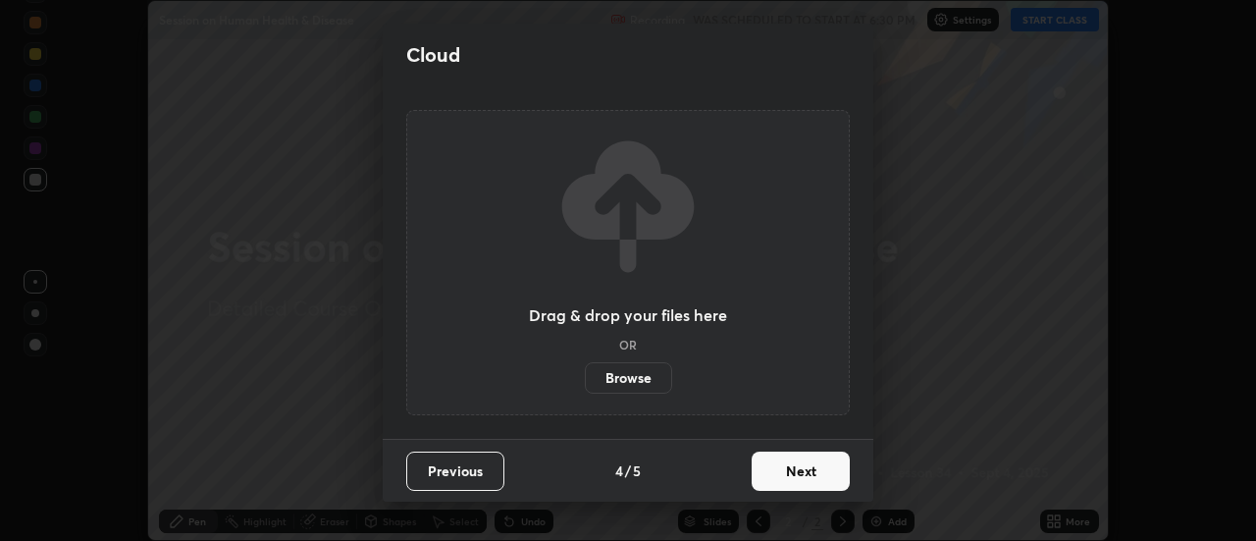 This screenshot has width=1256, height=541. What do you see at coordinates (619, 470) in the screenshot?
I see `h4: 4` at bounding box center [619, 470].